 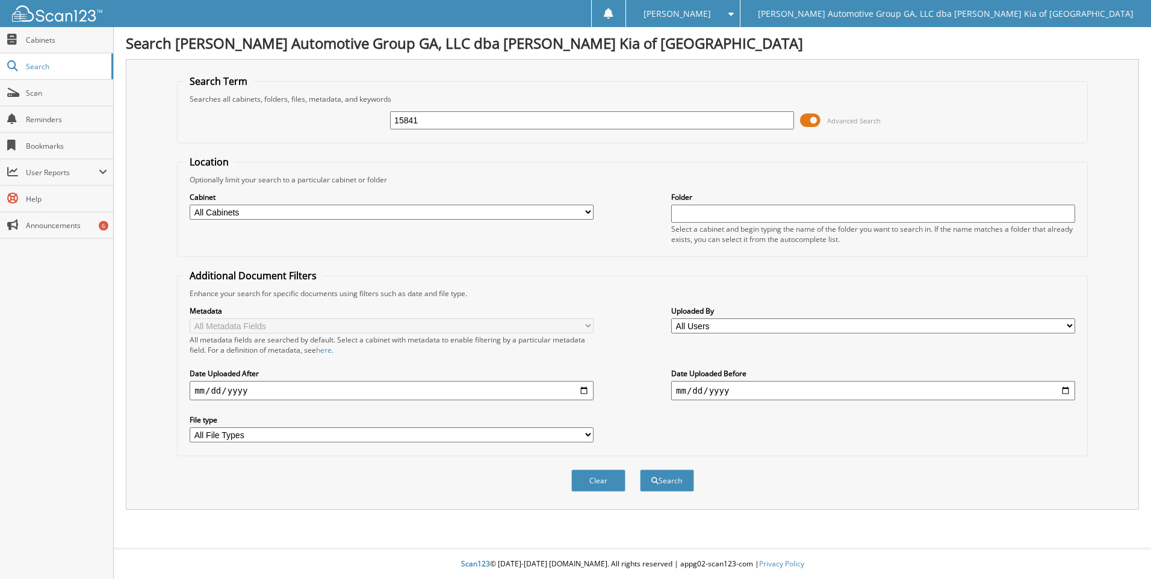 What do you see at coordinates (66, 119) in the screenshot?
I see `span: Reminders` at bounding box center [66, 119].